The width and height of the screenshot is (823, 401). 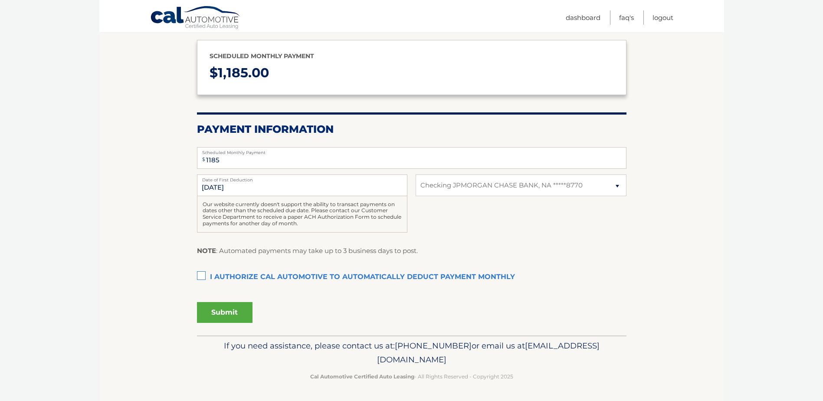 I want to click on a: Logout, so click(x=663, y=17).